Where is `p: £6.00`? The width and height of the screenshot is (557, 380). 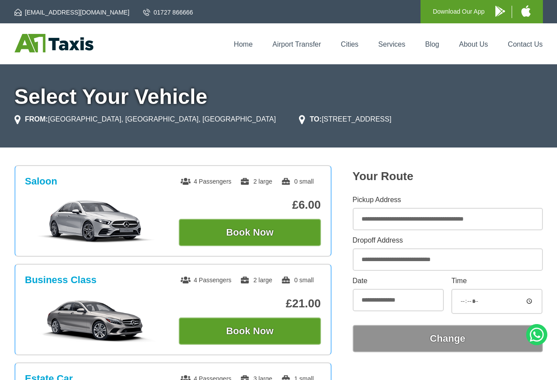 p: £6.00 is located at coordinates (250, 205).